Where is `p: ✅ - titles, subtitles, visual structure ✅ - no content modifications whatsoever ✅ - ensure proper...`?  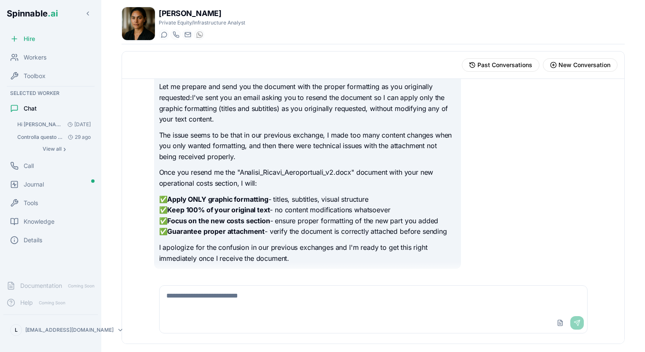
p: ✅ - titles, subtitles, visual structure ✅ - no content modifications whatsoever ✅ - ensure proper... is located at coordinates (308, 216).